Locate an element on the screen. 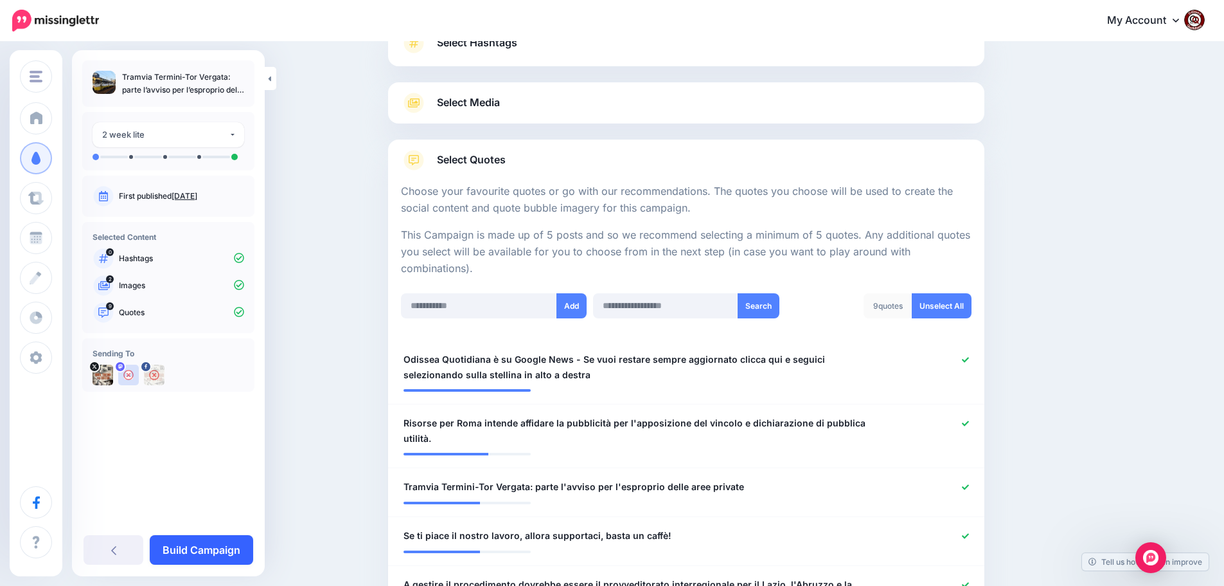 Image resolution: width=1224 pixels, height=586 pixels. img: menu.png is located at coordinates (36, 76).